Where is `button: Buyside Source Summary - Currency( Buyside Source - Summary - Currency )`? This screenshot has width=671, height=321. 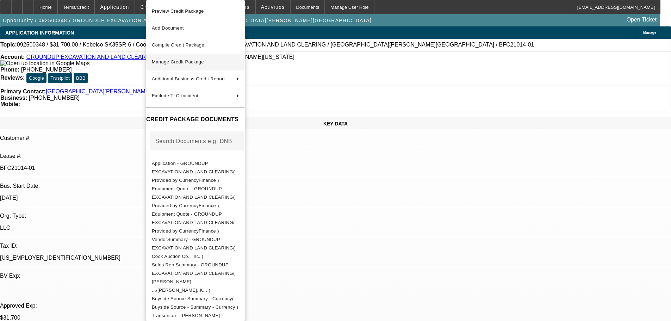 button: Buyside Source Summary - Currency( Buyside Source - Summary - Currency ) is located at coordinates (195, 303).